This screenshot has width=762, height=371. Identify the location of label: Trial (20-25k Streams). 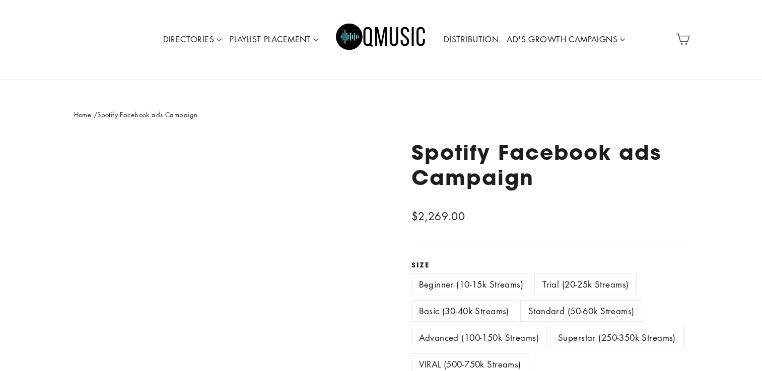
(585, 284).